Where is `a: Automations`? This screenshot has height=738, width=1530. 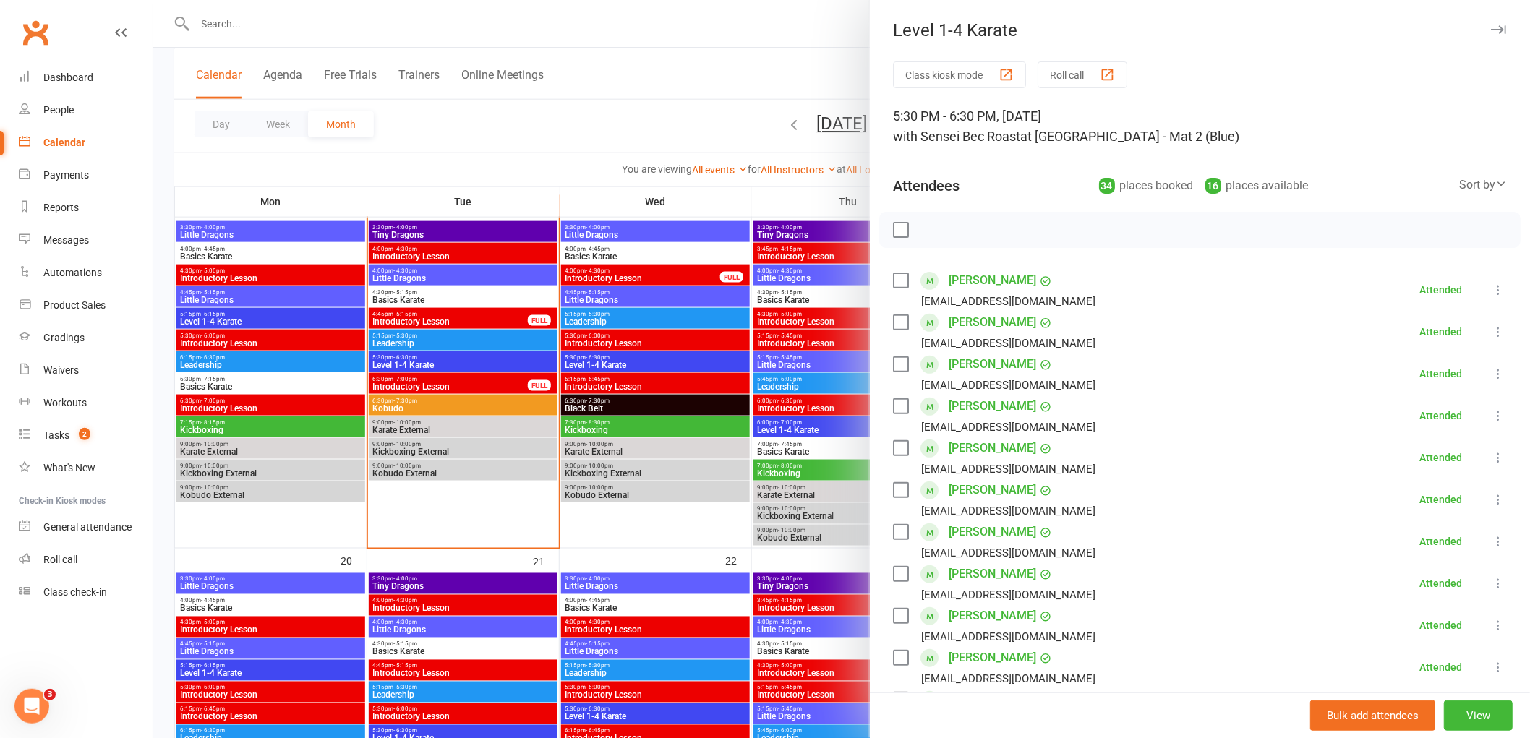
a: Automations is located at coordinates (85, 273).